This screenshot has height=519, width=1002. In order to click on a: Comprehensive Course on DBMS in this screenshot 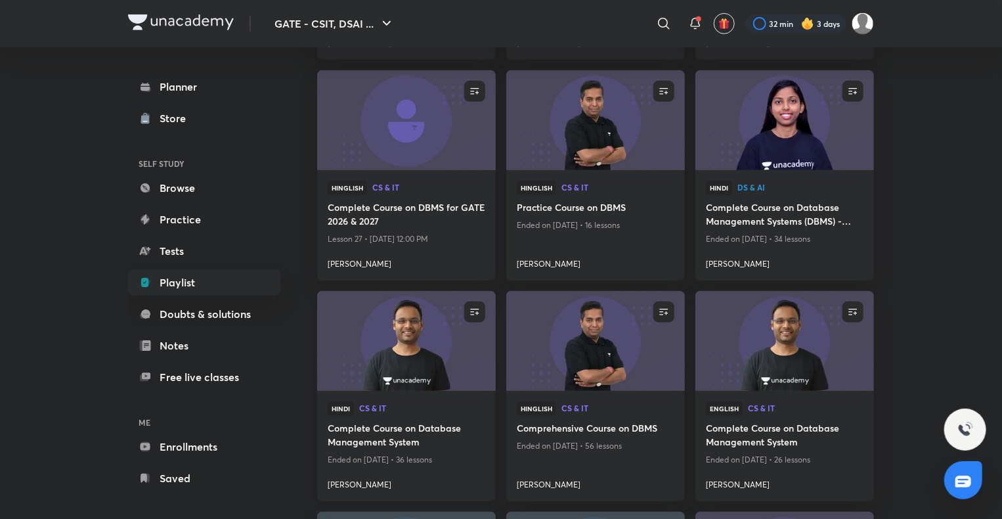, I will do `click(595, 429)`.